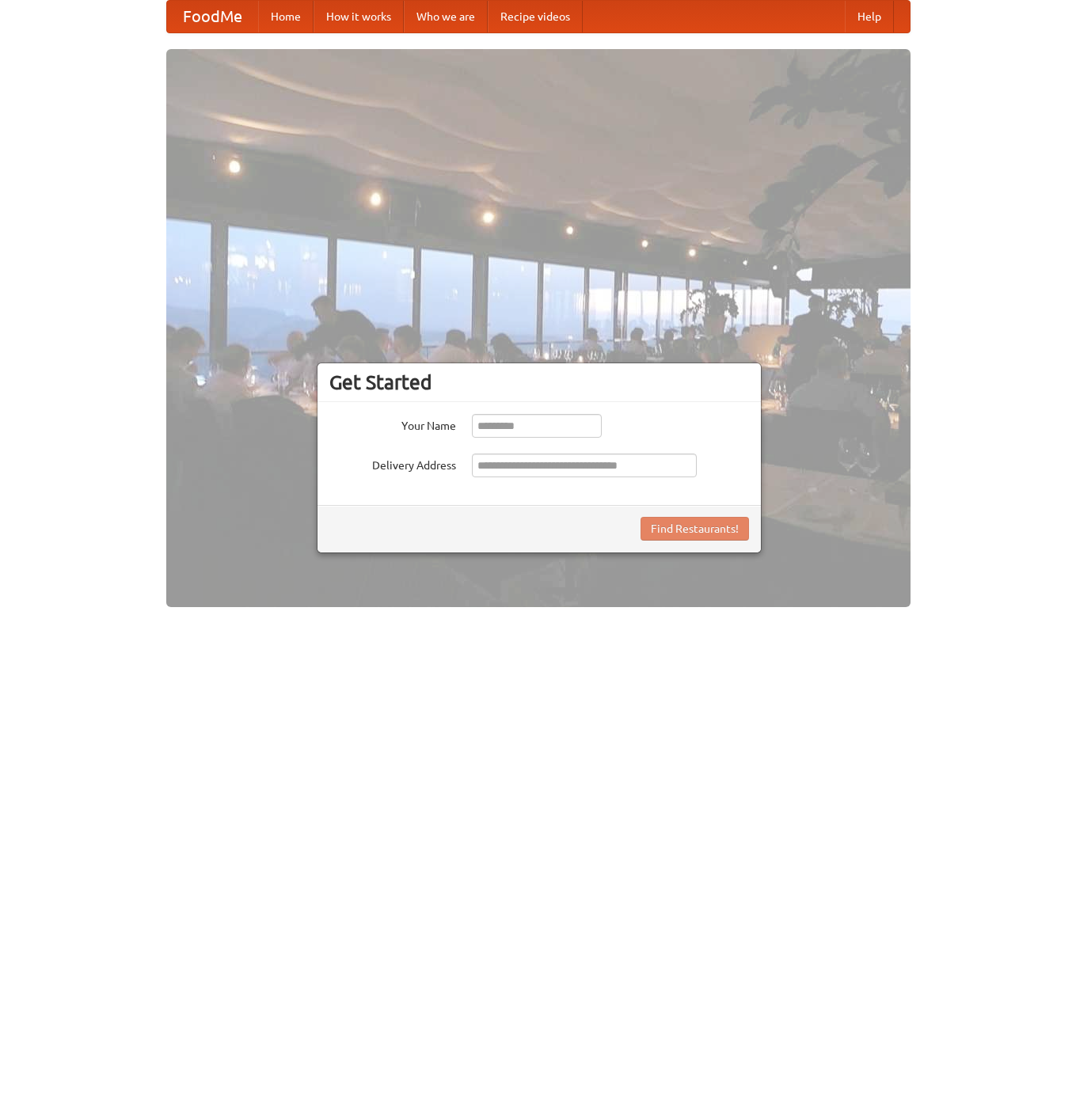  Describe the element at coordinates (286, 16) in the screenshot. I see `a: Home` at that location.